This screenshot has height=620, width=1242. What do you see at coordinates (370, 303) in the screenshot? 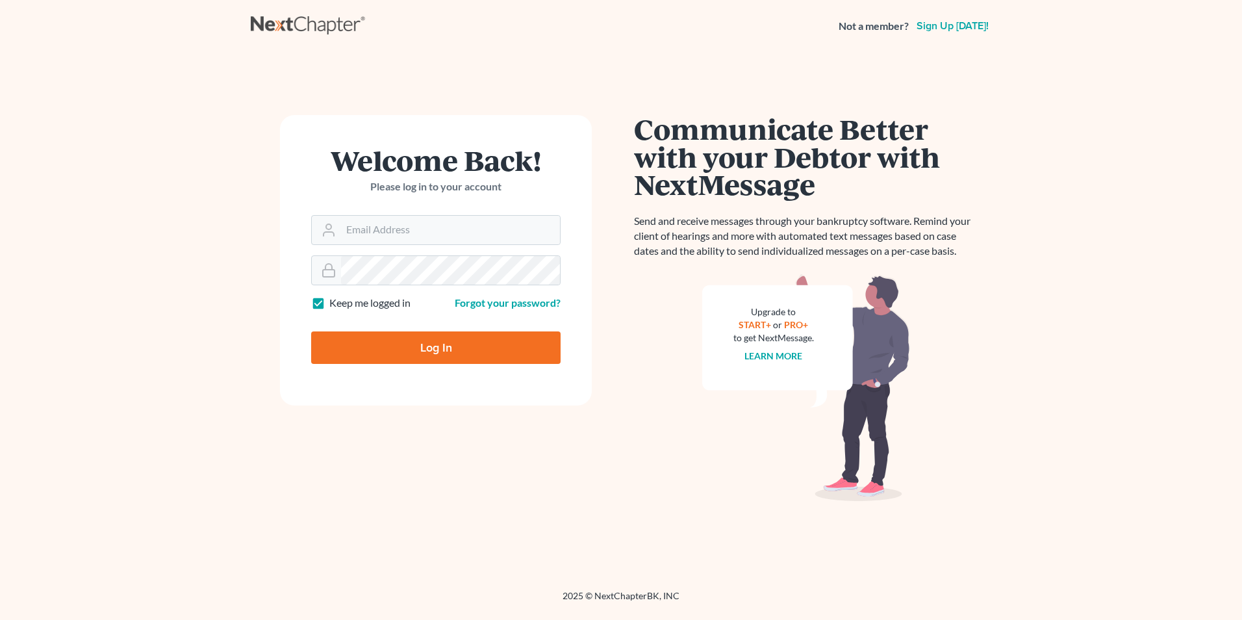
I see `label: Keep me logged in` at bounding box center [370, 303].